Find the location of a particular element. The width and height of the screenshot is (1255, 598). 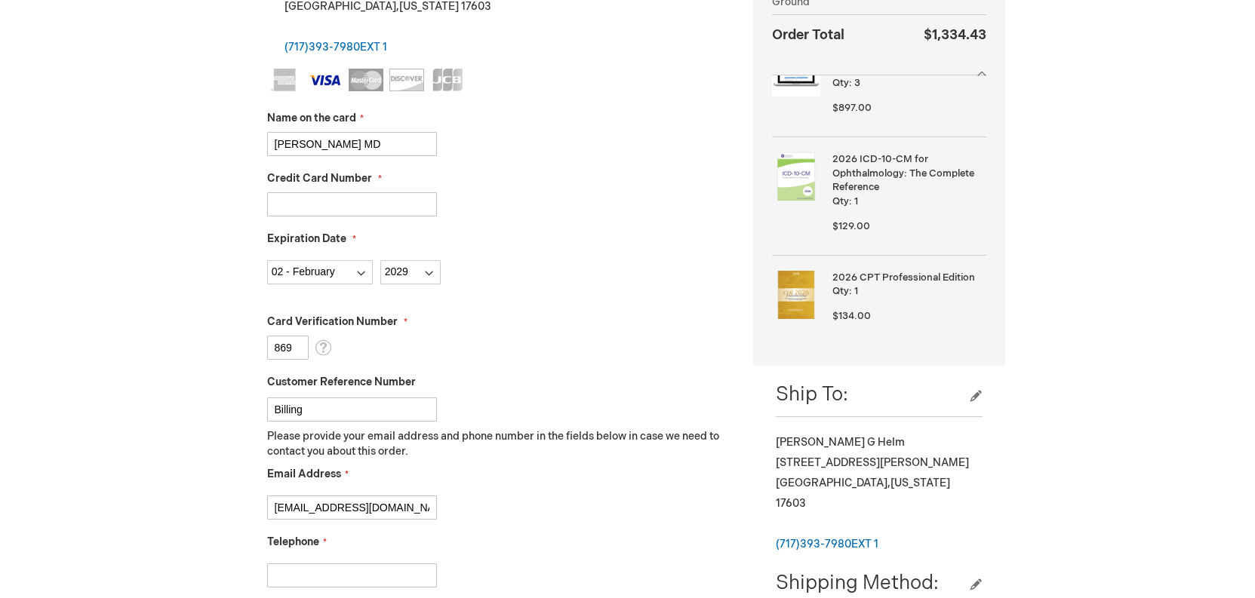

span: Shipping Method: is located at coordinates (857, 583).